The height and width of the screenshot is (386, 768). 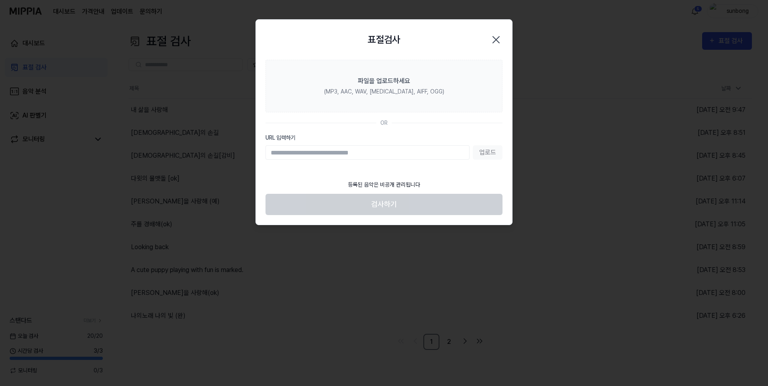 I want to click on div: OR, so click(x=384, y=123).